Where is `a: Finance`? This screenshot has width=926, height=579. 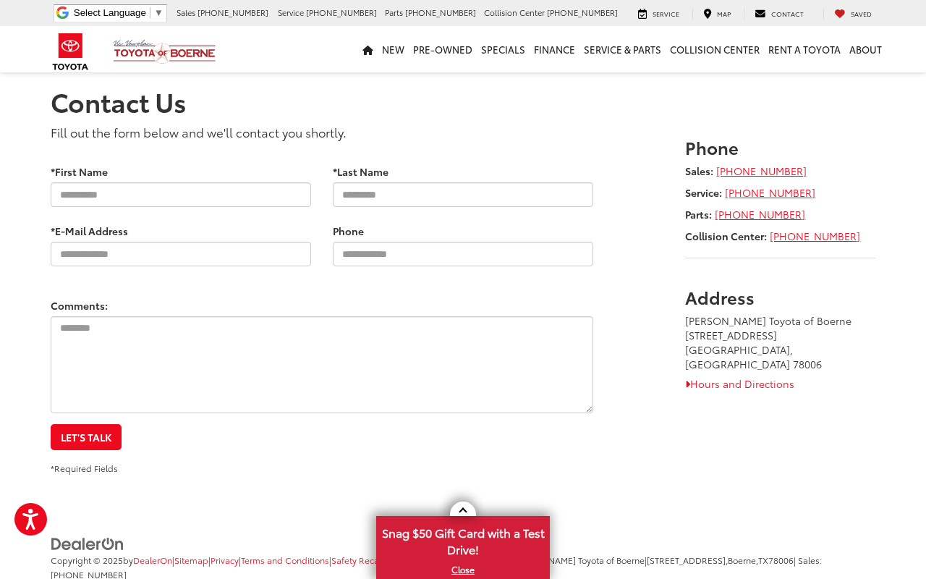
a: Finance is located at coordinates (554, 49).